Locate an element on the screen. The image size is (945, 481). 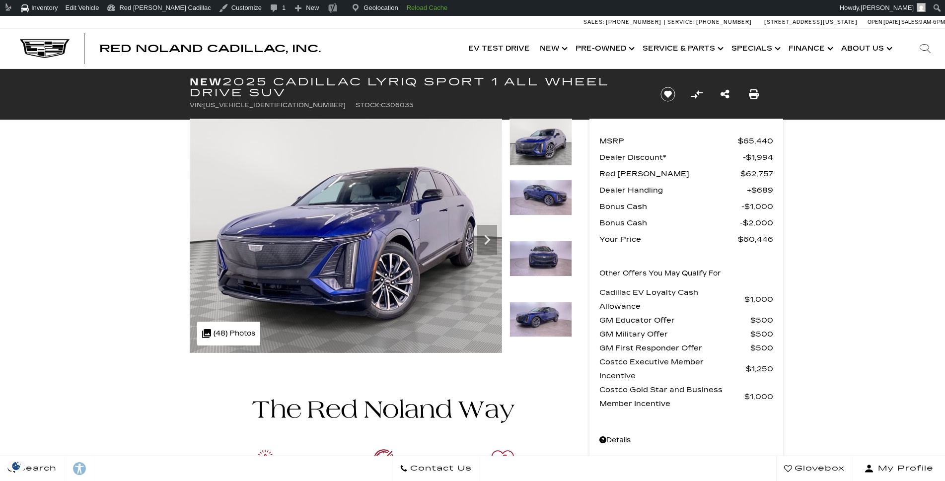
span: Costco Gold Star and Business Member Incentive is located at coordinates (672, 397).